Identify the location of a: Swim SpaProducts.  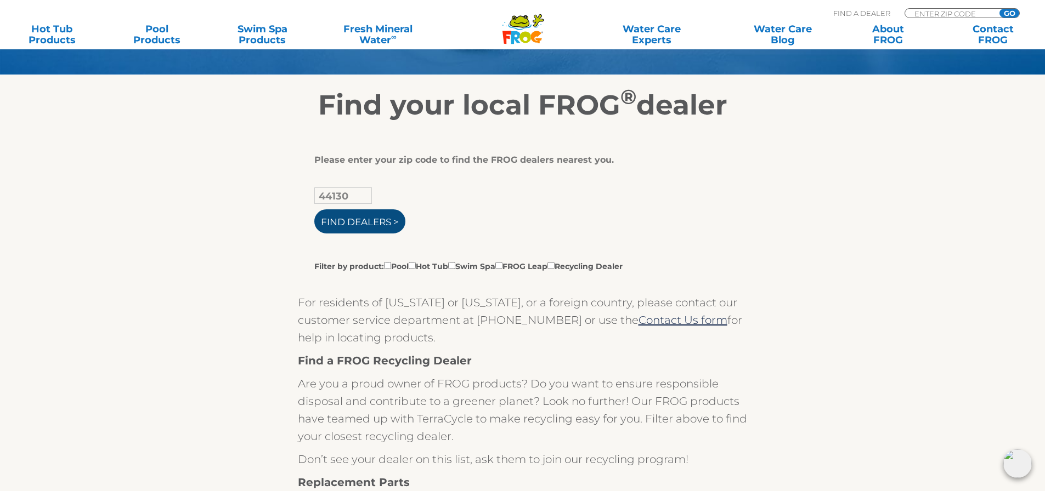
(262, 35).